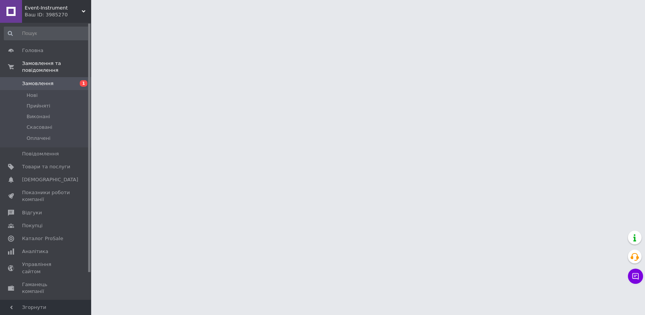 This screenshot has width=645, height=315. What do you see at coordinates (53, 8) in the screenshot?
I see `span: Event-Instrument` at bounding box center [53, 8].